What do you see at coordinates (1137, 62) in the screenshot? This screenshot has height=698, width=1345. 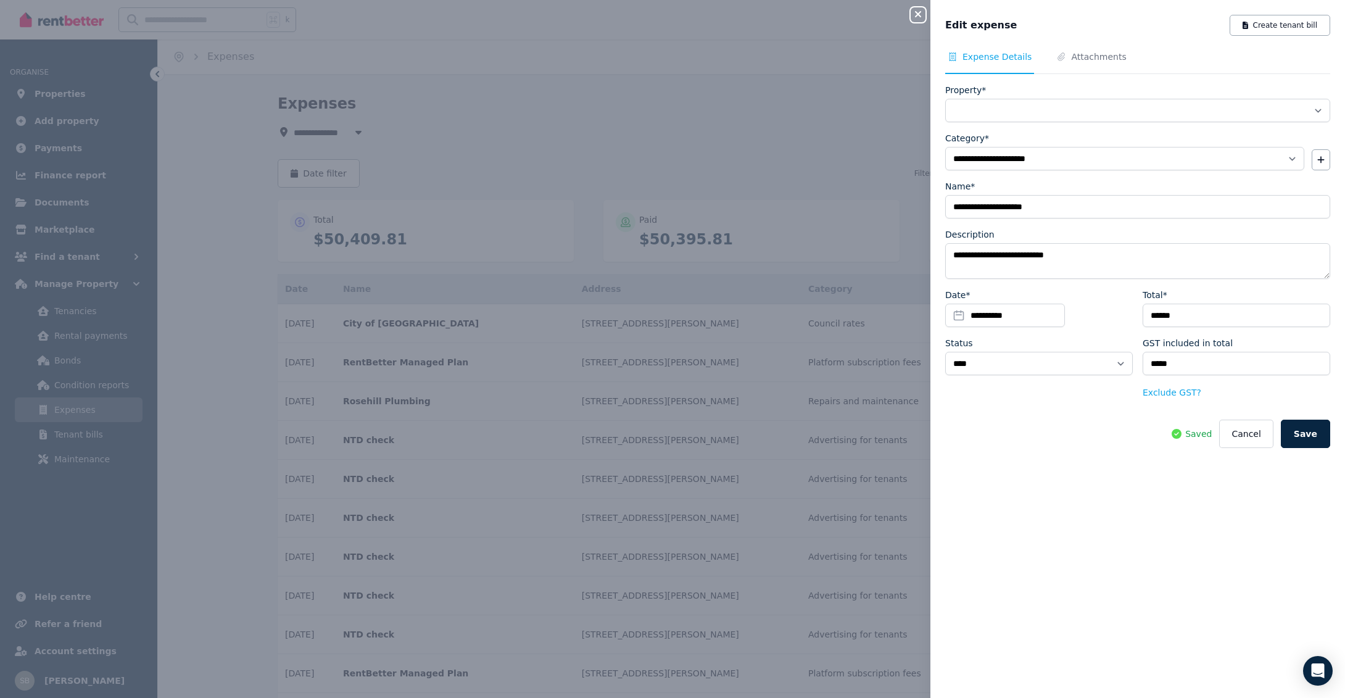 I see `nav: Tabs` at bounding box center [1137, 62].